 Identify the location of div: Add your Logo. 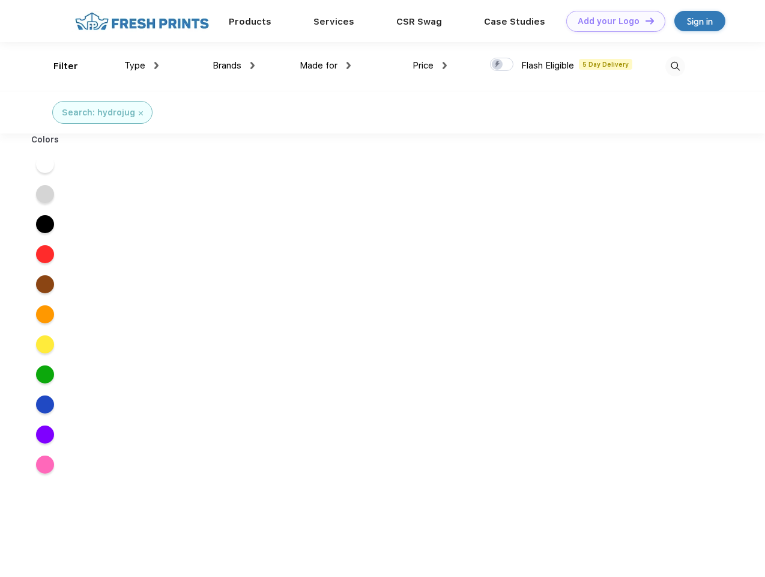
(608, 21).